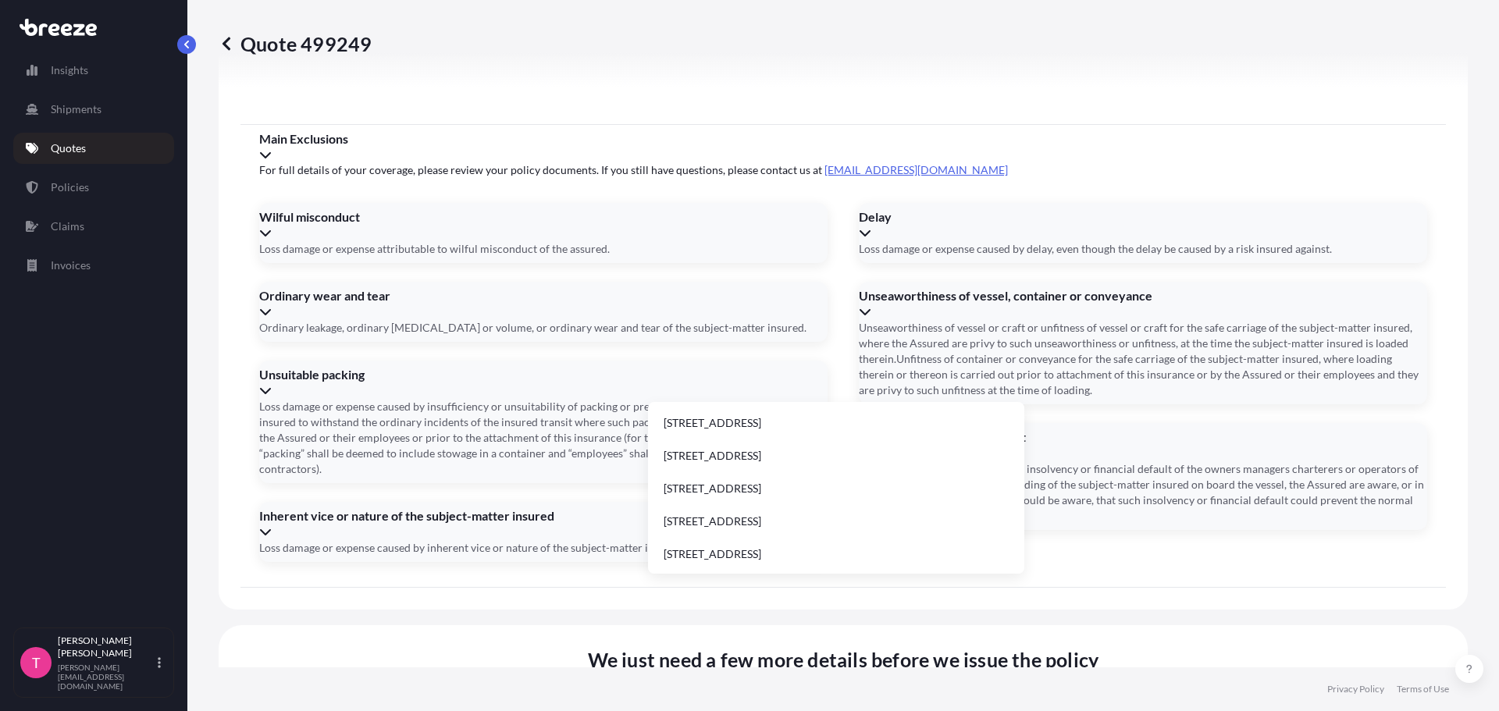 The height and width of the screenshot is (711, 1499). I want to click on p: Privacy Policy, so click(1356, 690).